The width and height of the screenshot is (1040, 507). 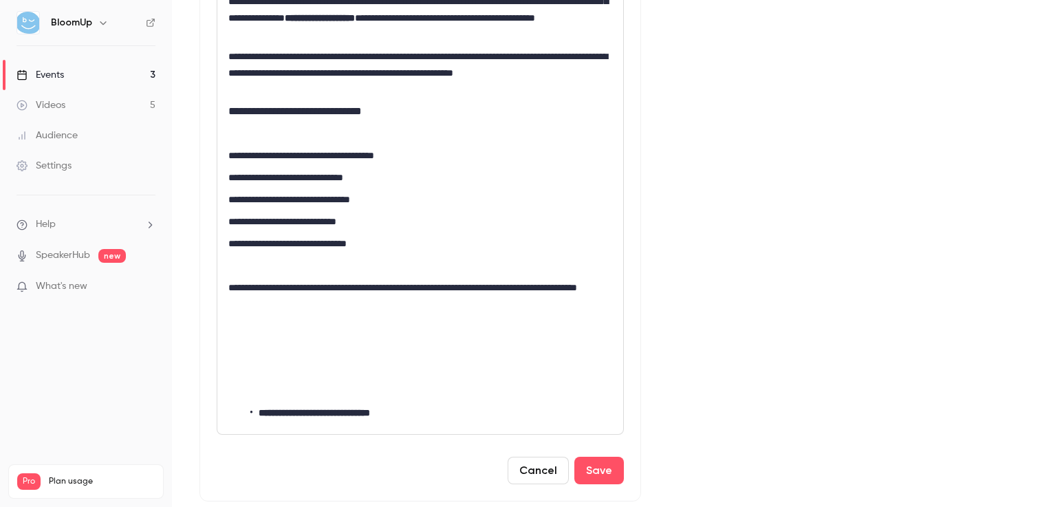 What do you see at coordinates (72, 23) in the screenshot?
I see `h6: BloomUp` at bounding box center [72, 23].